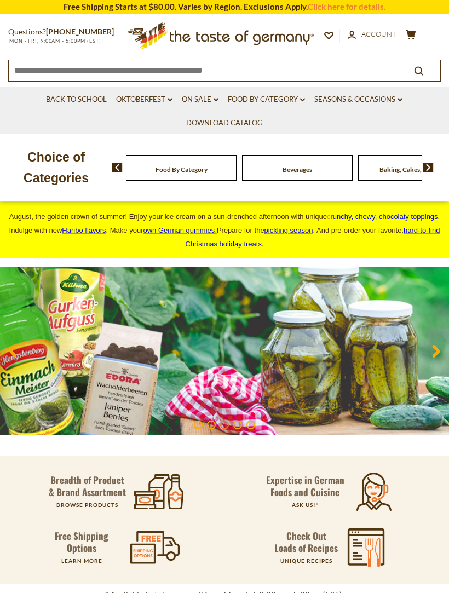 This screenshot has height=593, width=449. Describe the element at coordinates (82, 542) in the screenshot. I see `p: Free Shipping Options` at that location.